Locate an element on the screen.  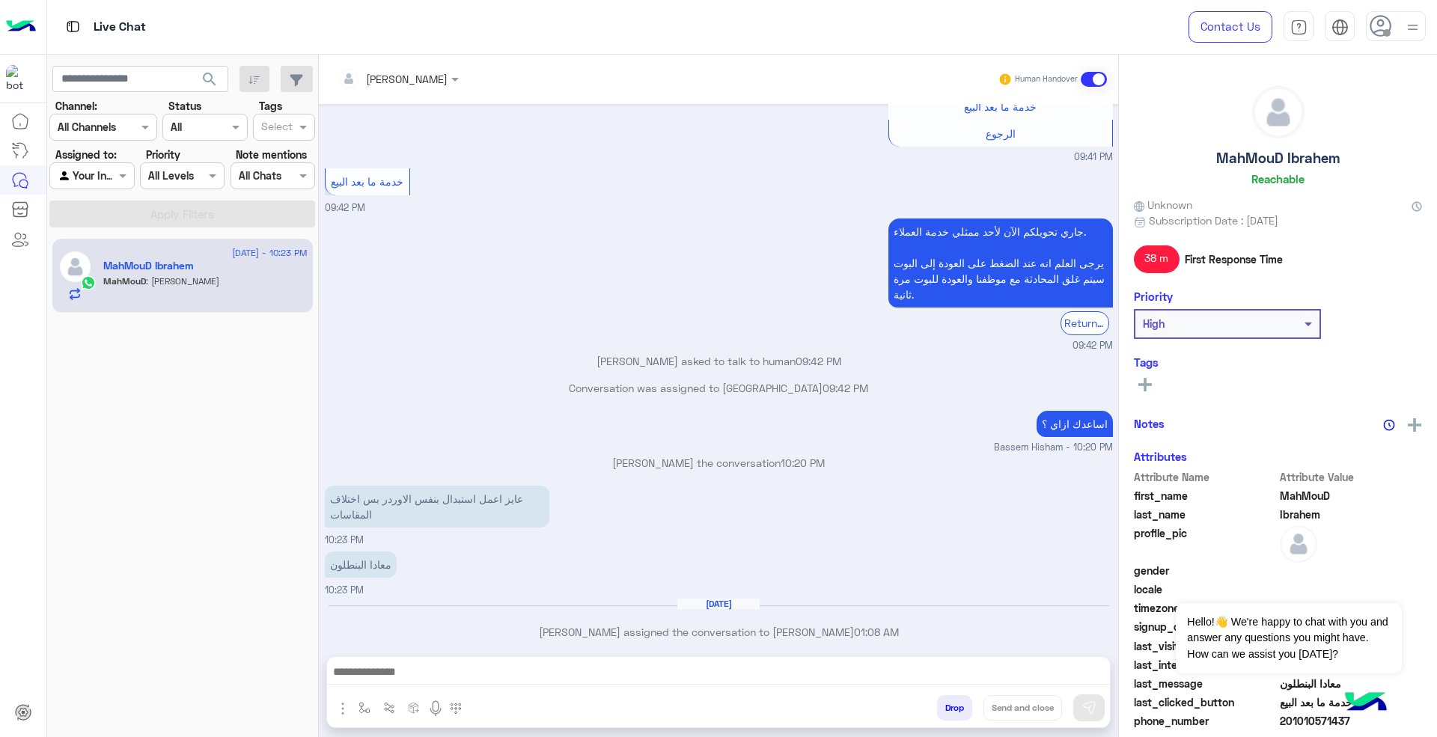
p: 18/8/2025, 9:42 PM is located at coordinates (1001, 263).